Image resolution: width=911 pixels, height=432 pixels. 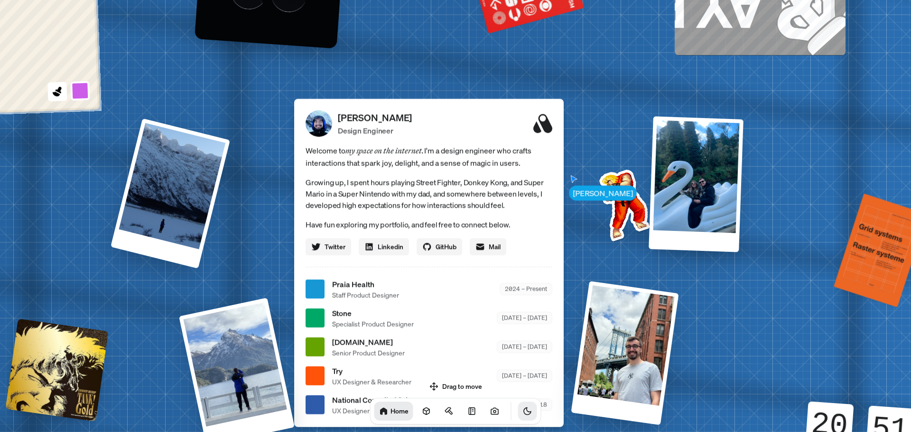 What do you see at coordinates (384, 247) in the screenshot?
I see `a: Linkedin` at bounding box center [384, 247].